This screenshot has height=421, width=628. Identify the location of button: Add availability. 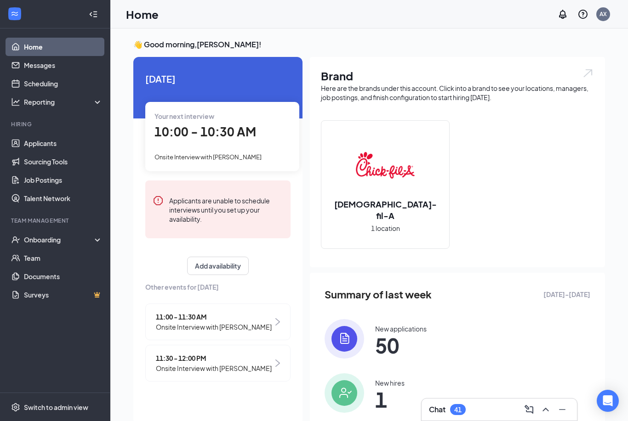
(218, 266).